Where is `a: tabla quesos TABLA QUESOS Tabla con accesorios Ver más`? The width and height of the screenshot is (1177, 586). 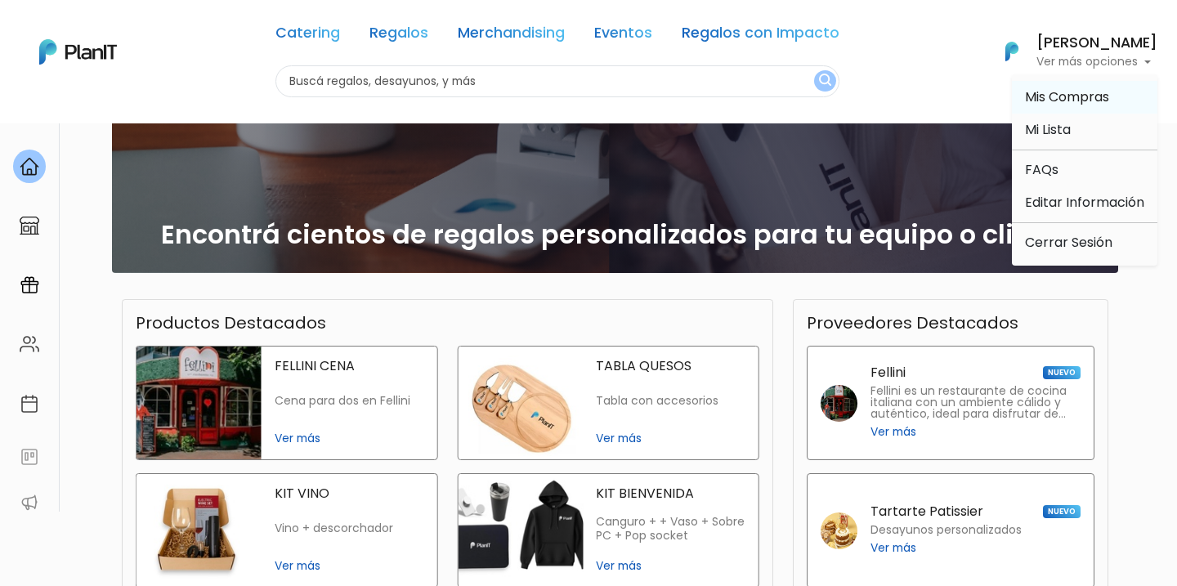
a: tabla quesos TABLA QUESOS Tabla con accesorios Ver más is located at coordinates (607, 403).